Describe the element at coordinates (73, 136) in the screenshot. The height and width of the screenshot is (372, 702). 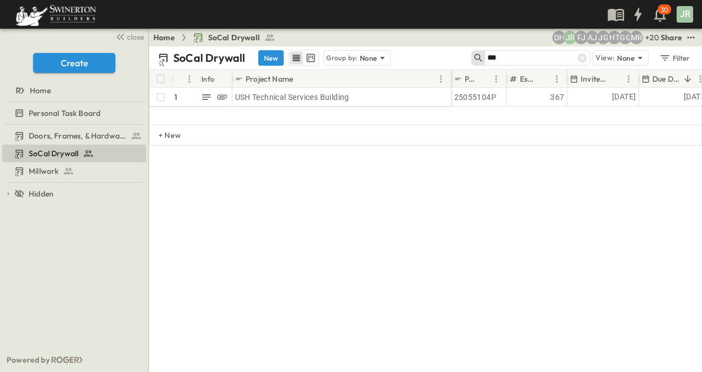
I see `a: Doors, Frames, & Hardware` at that location.